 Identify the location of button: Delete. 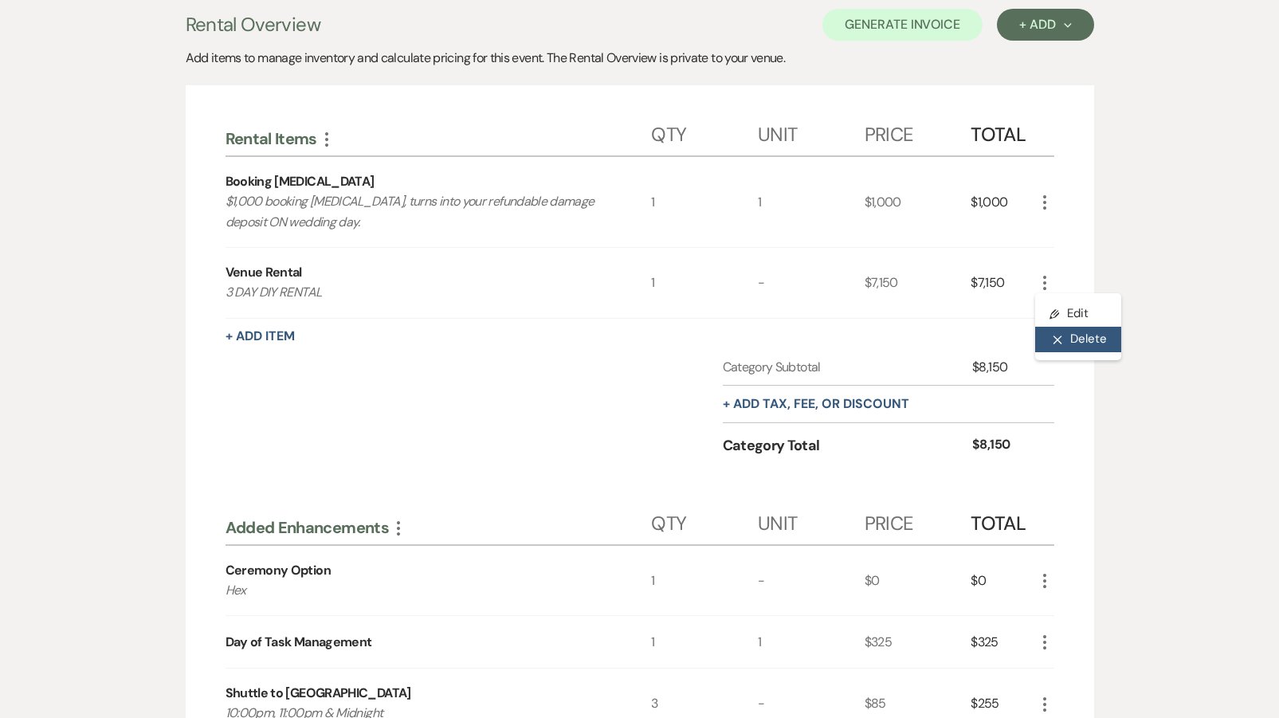
(1078, 339).